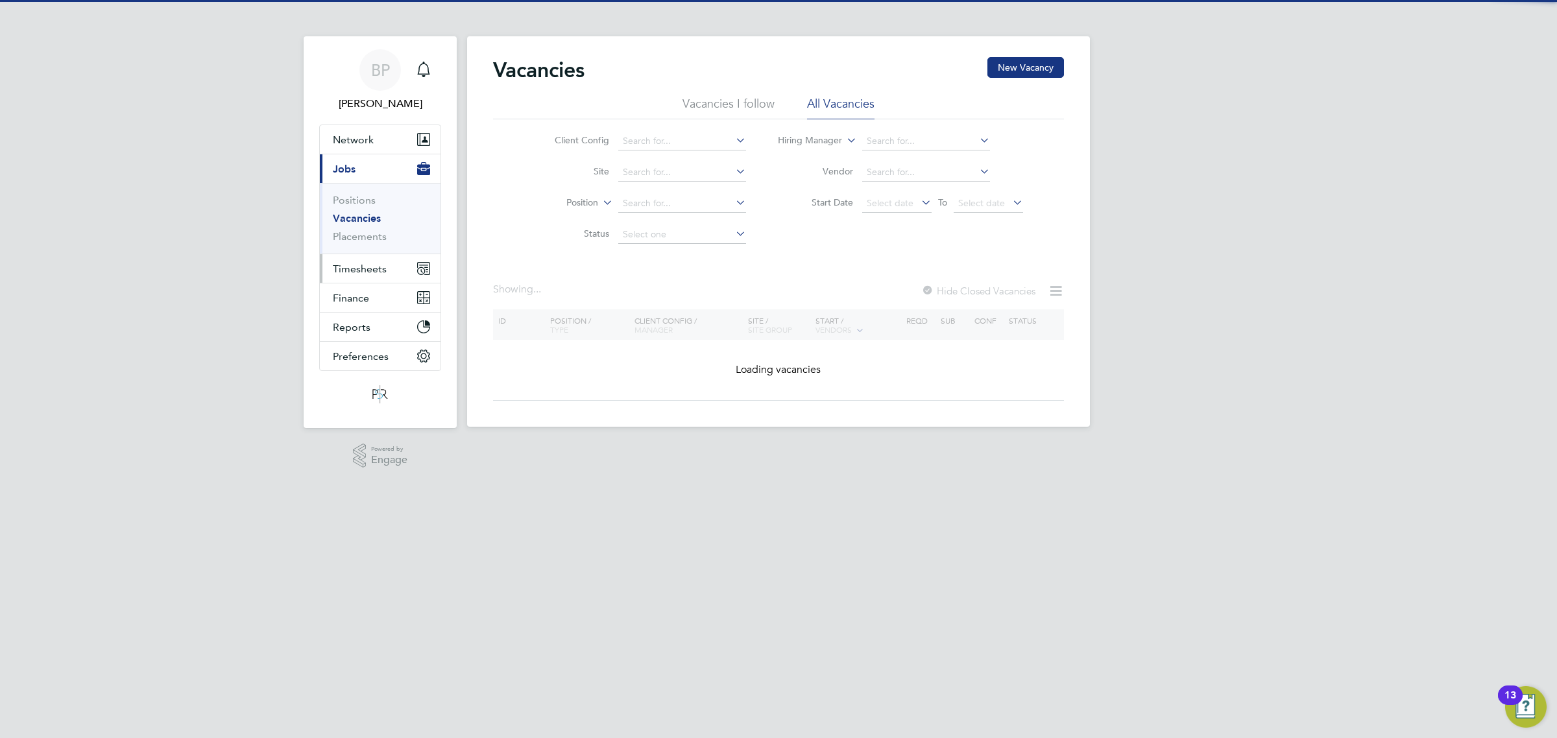  Describe the element at coordinates (841, 108) in the screenshot. I see `li: All Vacancies` at that location.